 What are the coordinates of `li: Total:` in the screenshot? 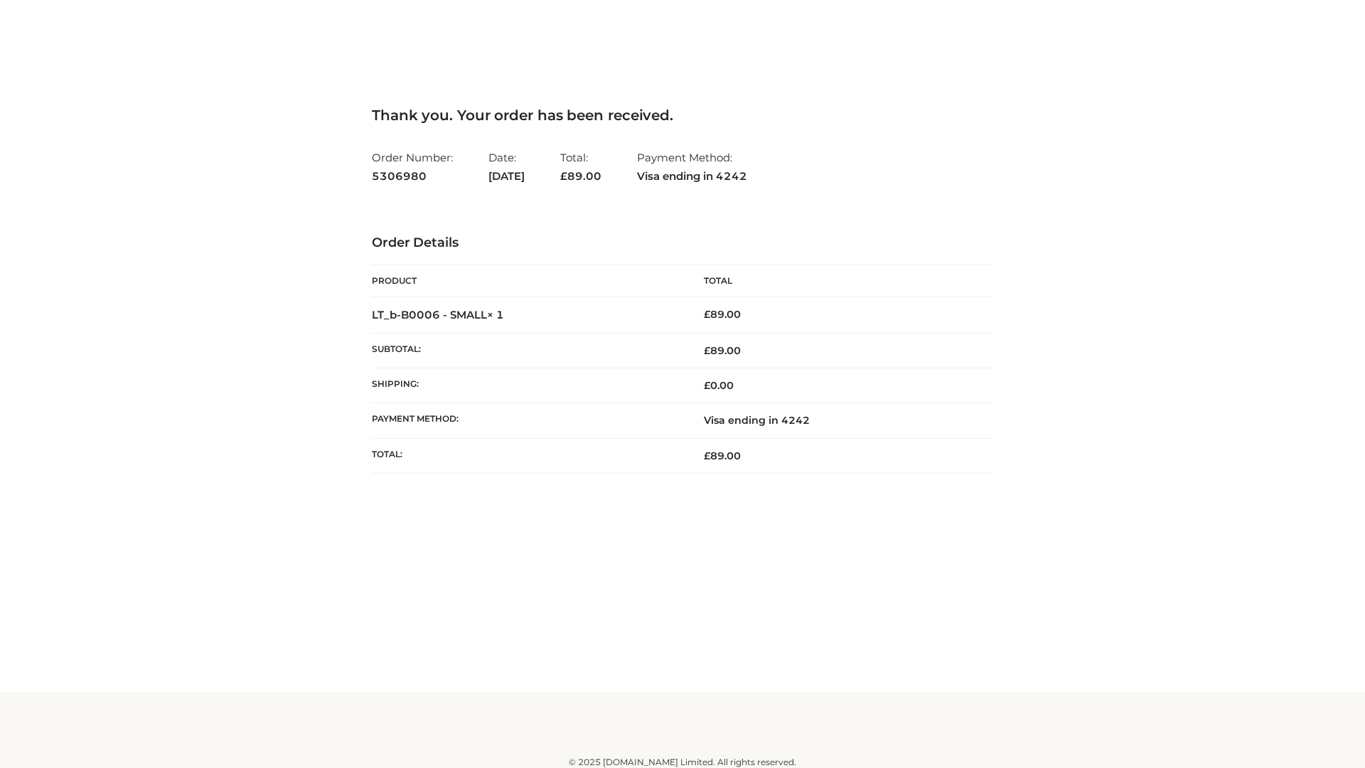 It's located at (581, 166).